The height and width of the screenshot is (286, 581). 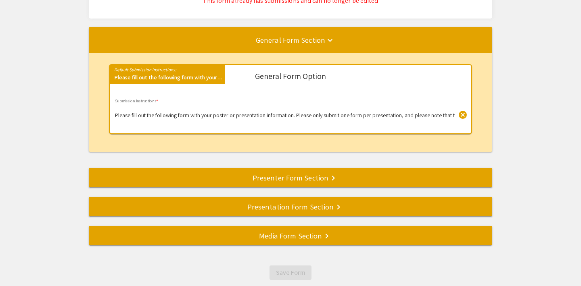 I want to click on div: Media Form Section, so click(x=290, y=236).